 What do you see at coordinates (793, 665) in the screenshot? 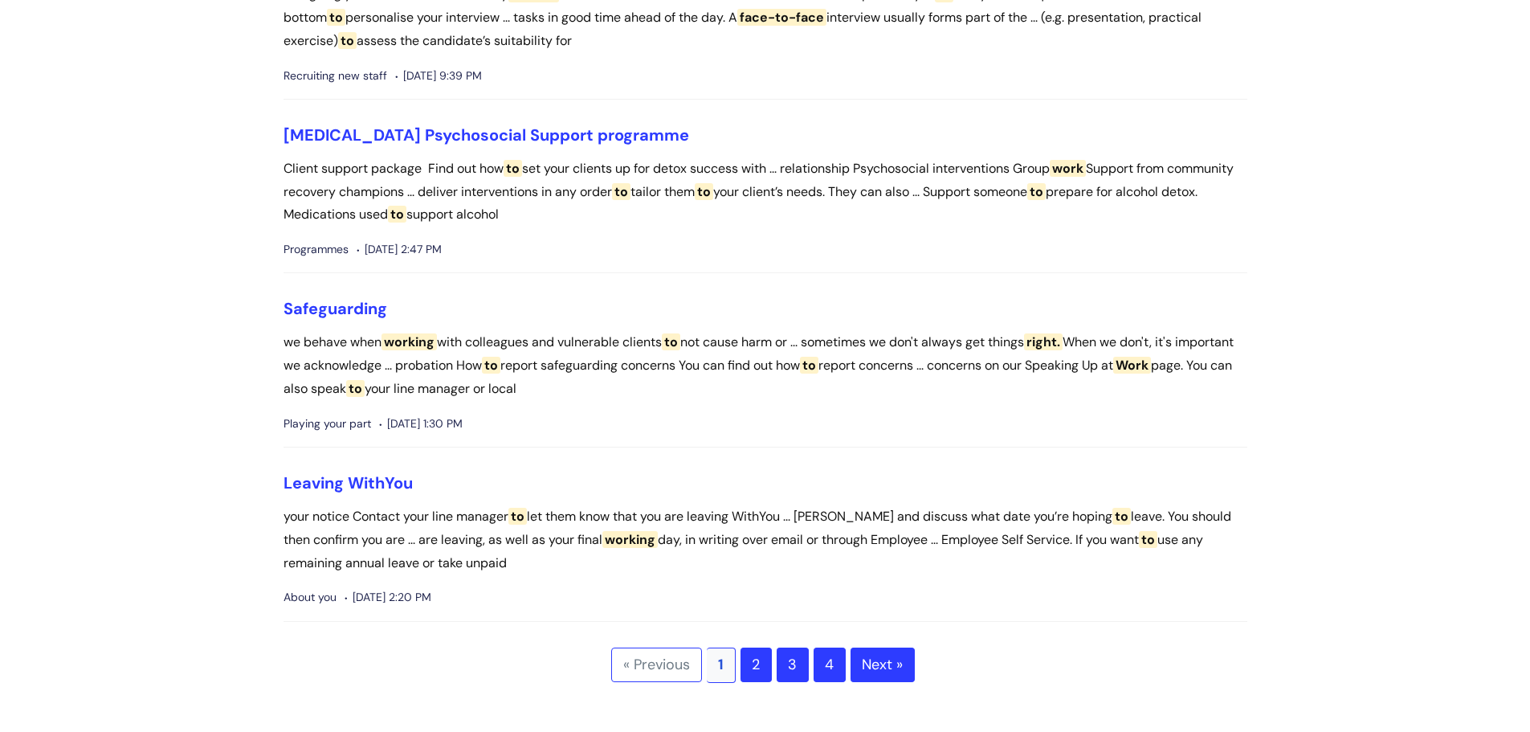
I see `a: 3` at bounding box center [793, 665].